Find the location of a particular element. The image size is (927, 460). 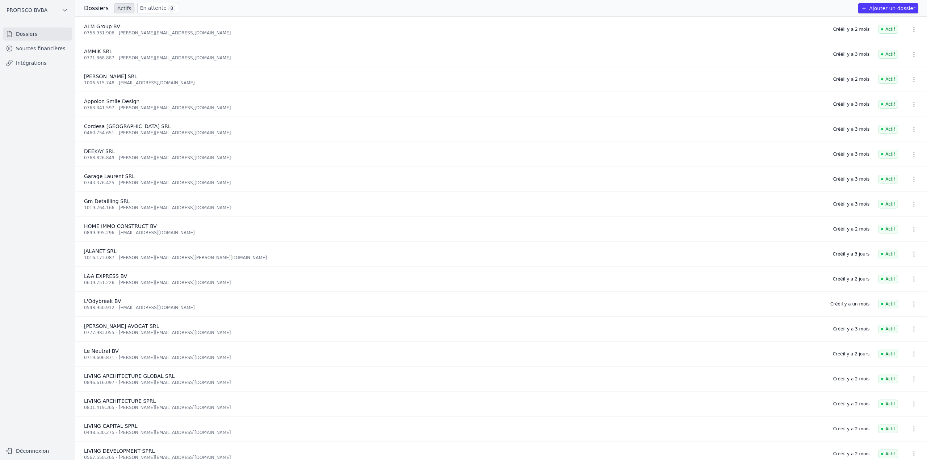

a: Dossiers is located at coordinates (37, 34).